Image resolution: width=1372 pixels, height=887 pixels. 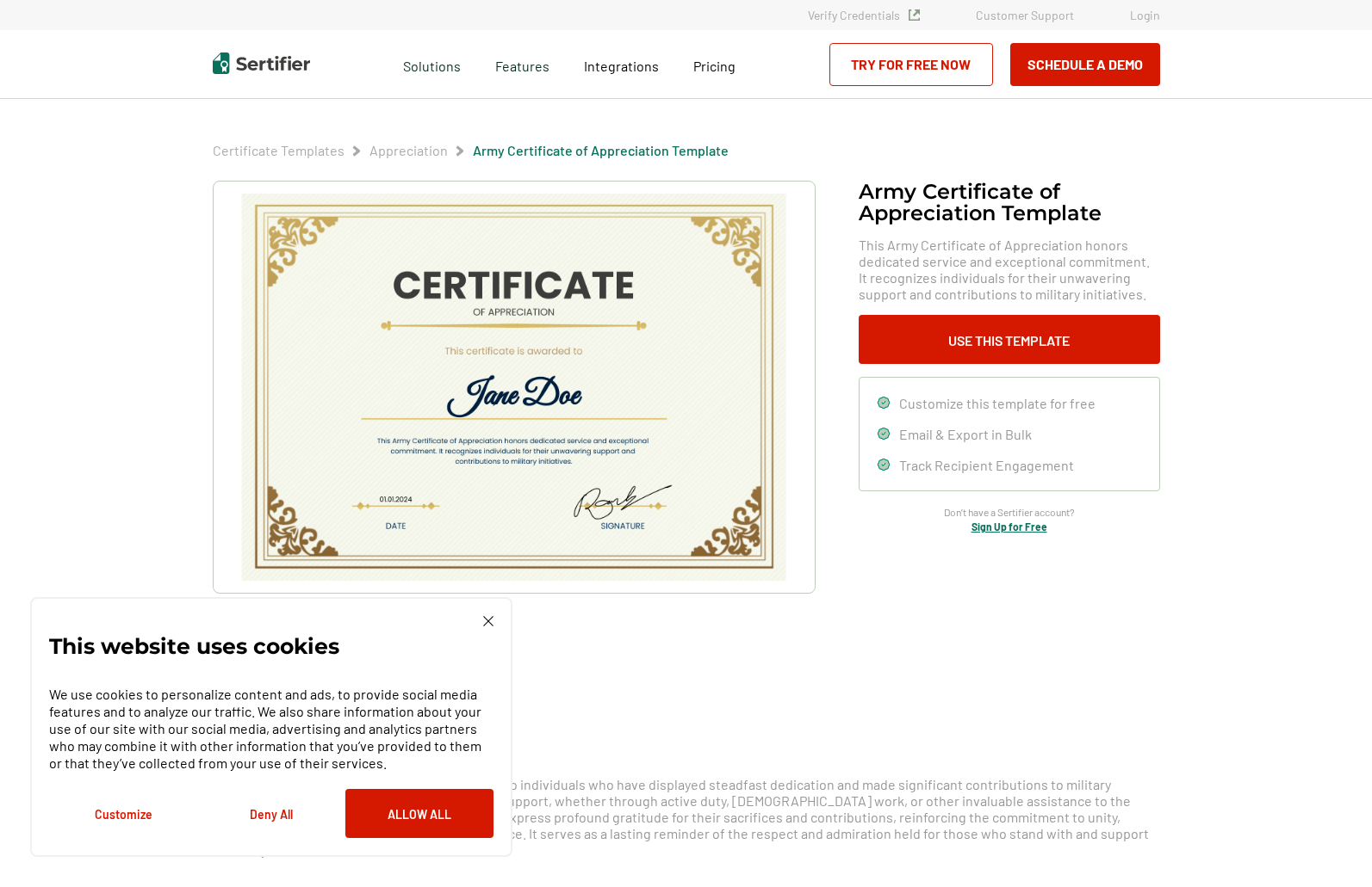 I want to click on span: The Army Certificate of Appreciation is awarded to individuals who have displayed steadfast dedic..., so click(x=680, y=817).